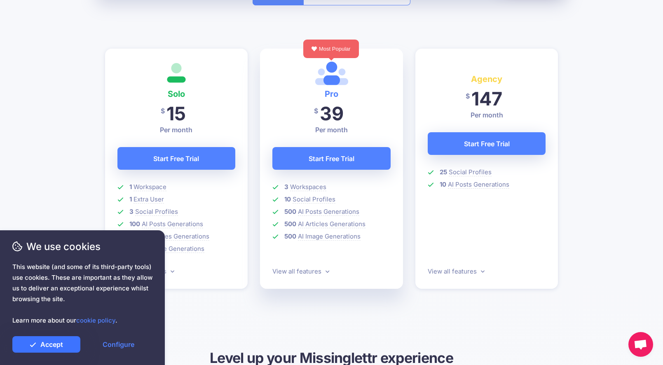  I want to click on a: Configure, so click(118, 344).